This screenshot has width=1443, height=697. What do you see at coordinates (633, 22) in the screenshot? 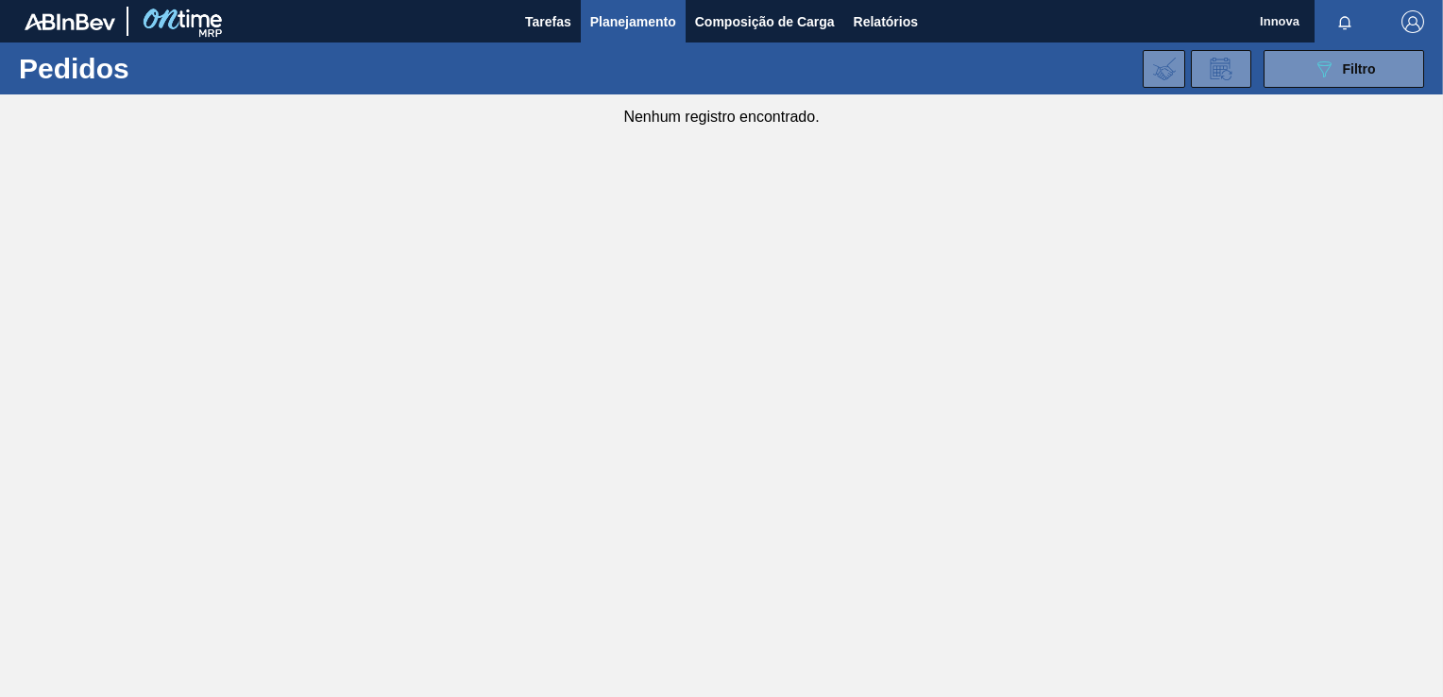
I see `span: Planejamento` at bounding box center [633, 22].